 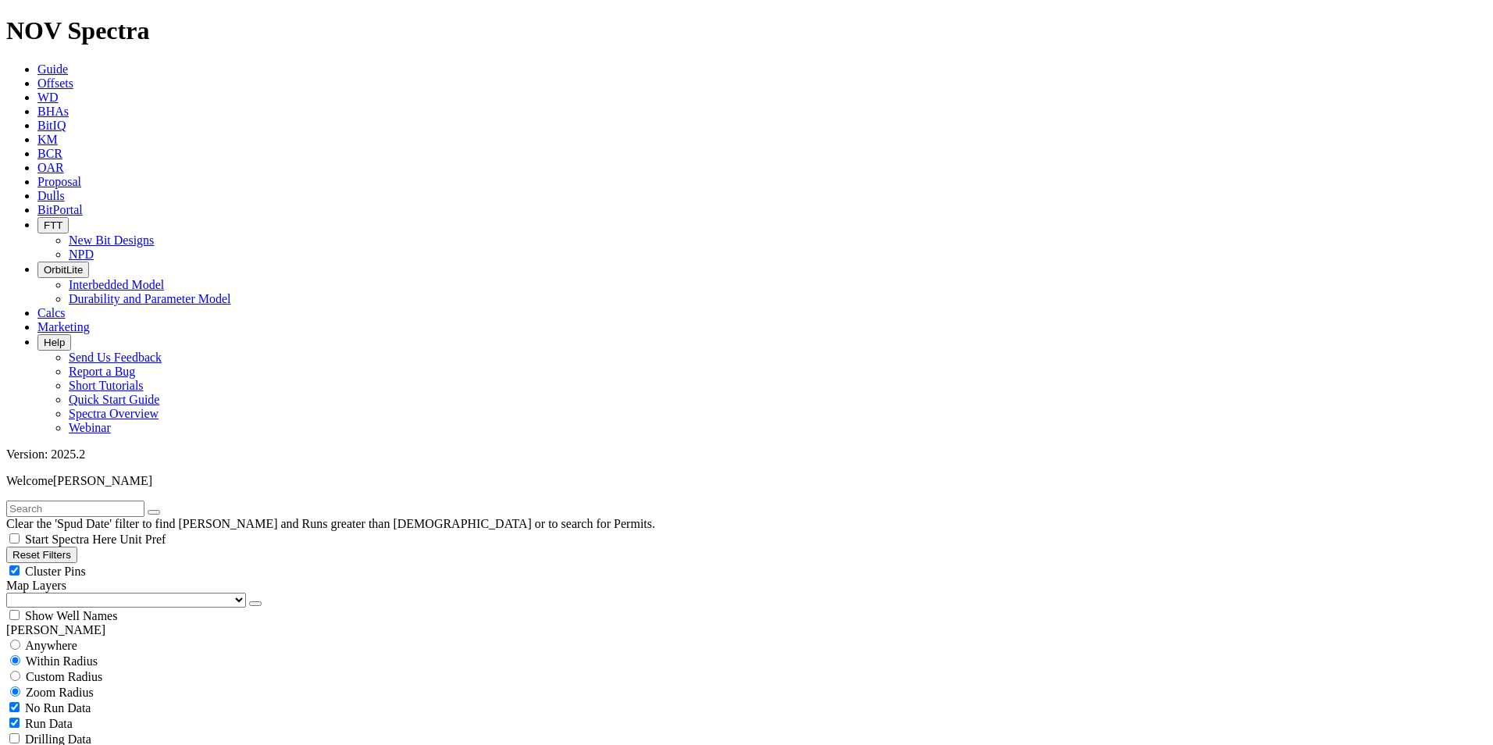 I want to click on span: Map Layers, so click(x=36, y=585).